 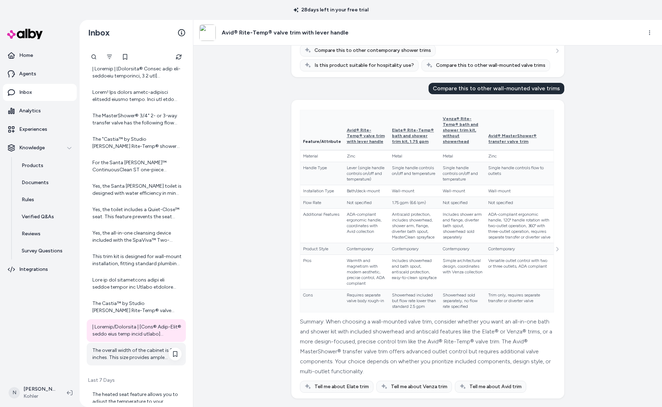 What do you see at coordinates (519, 173) in the screenshot?
I see `td: Single handle controls flow to outlets` at bounding box center [519, 173].